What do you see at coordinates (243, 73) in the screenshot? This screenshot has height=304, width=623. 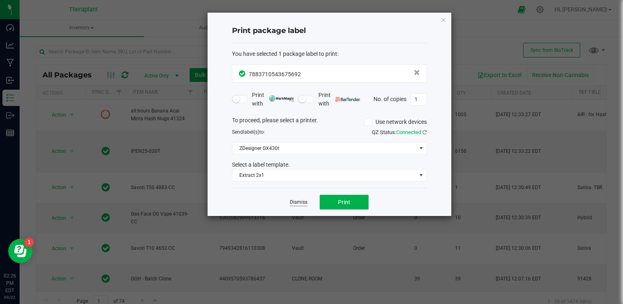 I see `span: In Sync` at bounding box center [243, 73].